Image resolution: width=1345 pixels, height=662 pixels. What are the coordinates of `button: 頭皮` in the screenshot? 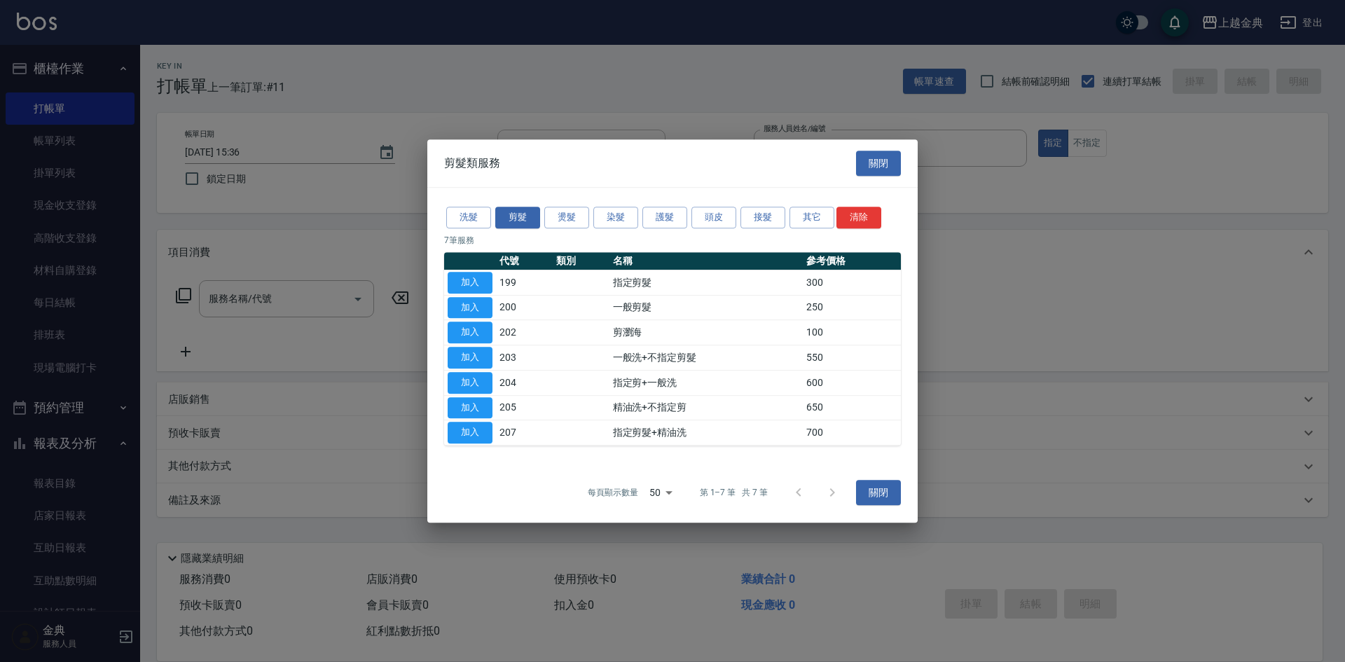 It's located at (714, 217).